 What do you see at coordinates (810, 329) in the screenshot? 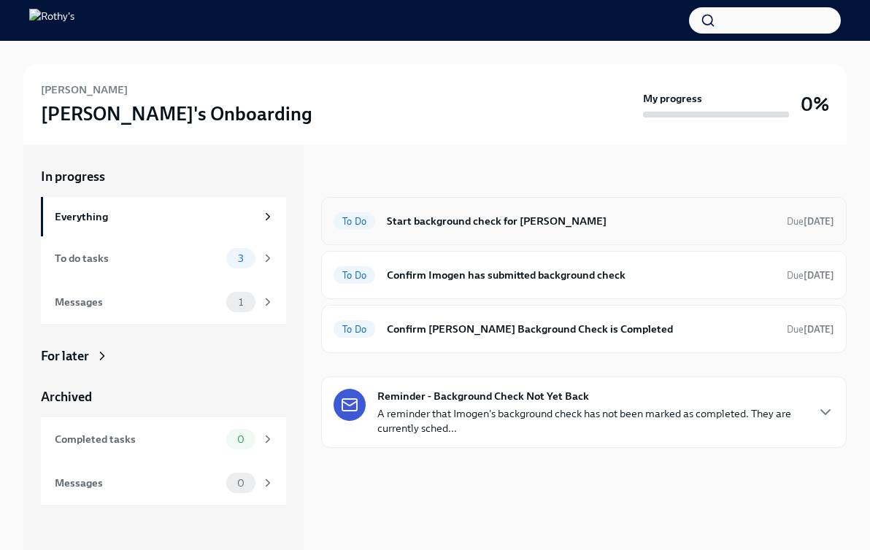
I see `span: September 9th, 2025 12:00` at bounding box center [810, 329].